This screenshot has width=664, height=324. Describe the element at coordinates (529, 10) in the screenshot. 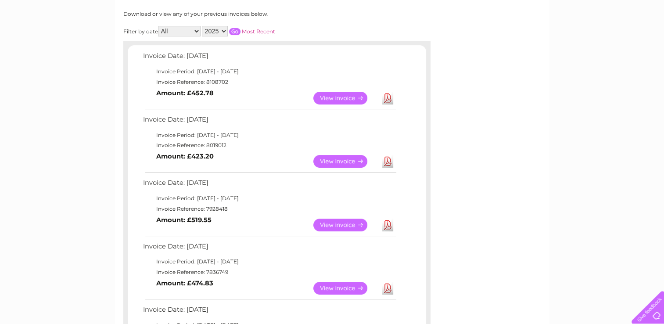

I see `span: 0333 014 3131` at that location.